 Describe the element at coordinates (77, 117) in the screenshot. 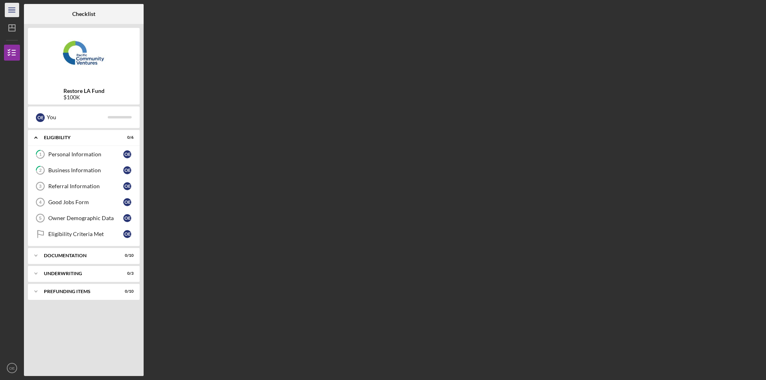

I see `div: You` at that location.